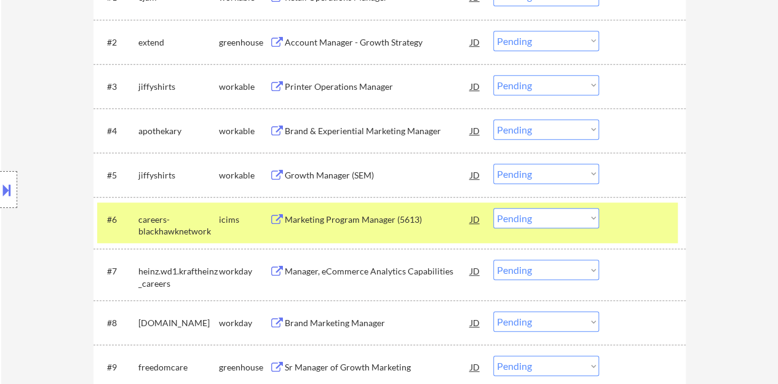 This screenshot has height=384, width=778. I want to click on div: Sr Manager of Growth Marketing, so click(377, 367).